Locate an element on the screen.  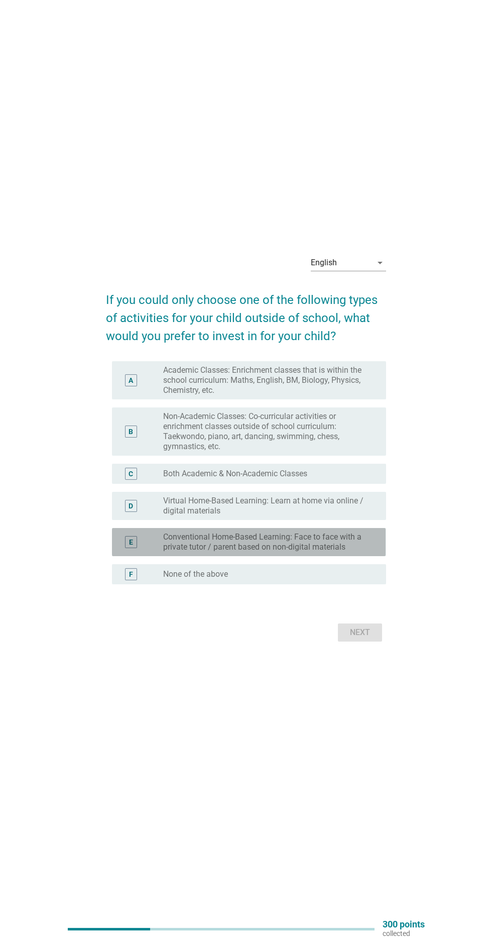
div: A is located at coordinates (131, 380).